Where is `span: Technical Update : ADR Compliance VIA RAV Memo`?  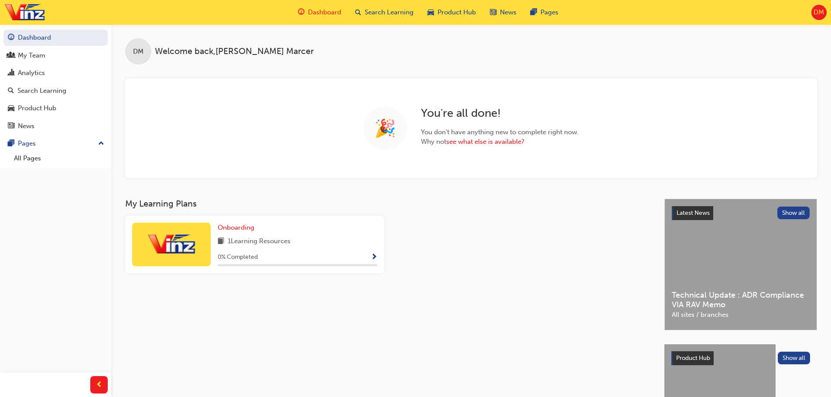
span: Technical Update : ADR Compliance VIA RAV Memo is located at coordinates (741, 300).